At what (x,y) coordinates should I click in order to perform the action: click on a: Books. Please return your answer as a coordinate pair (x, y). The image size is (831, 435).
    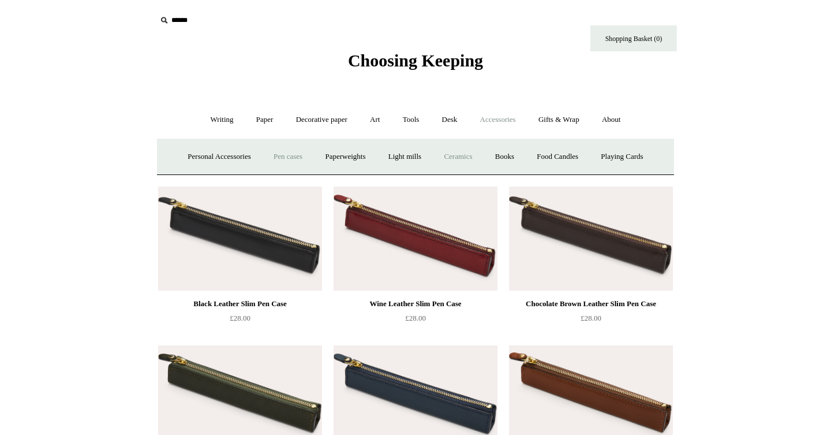
    Looking at the image, I should click on (505, 156).